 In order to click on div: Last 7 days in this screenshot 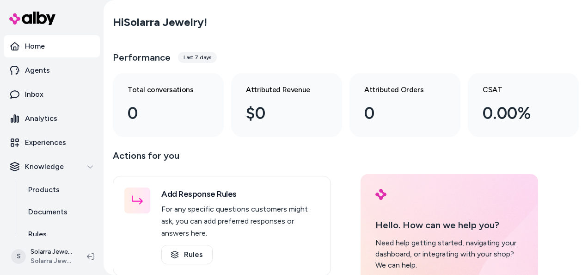, I will do `click(198, 57)`.